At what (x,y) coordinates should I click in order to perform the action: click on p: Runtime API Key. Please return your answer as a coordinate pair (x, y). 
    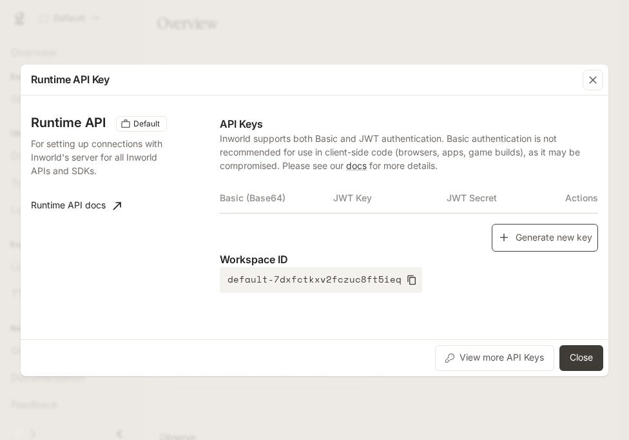
    Looking at the image, I should click on (70, 79).